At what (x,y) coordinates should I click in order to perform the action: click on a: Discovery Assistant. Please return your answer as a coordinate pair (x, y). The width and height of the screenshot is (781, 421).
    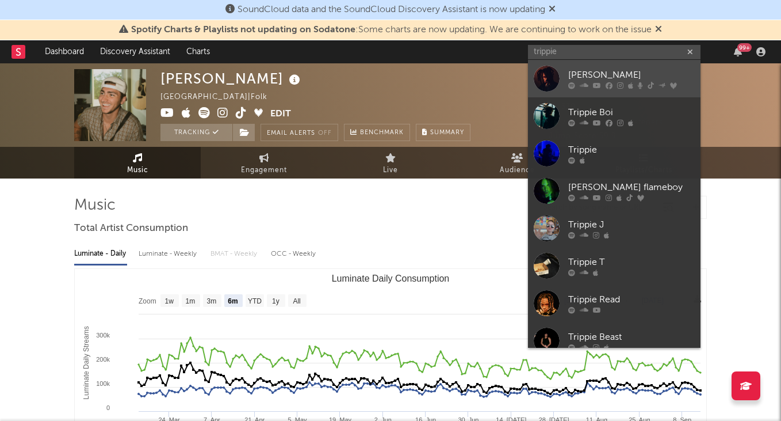
    Looking at the image, I should click on (135, 52).